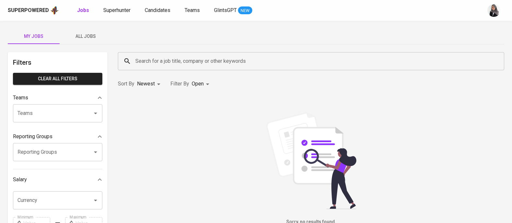 The image size is (512, 223). I want to click on img: file_searching.svg, so click(311, 161).